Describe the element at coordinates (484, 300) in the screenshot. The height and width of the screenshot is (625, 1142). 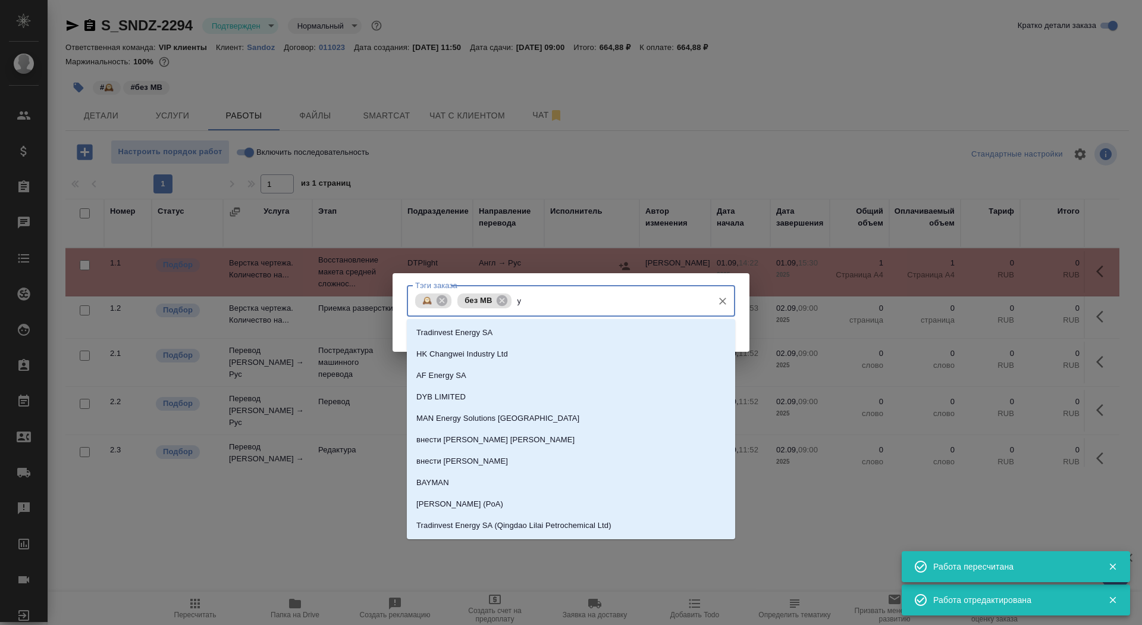
I see `div: без МВ` at that location.